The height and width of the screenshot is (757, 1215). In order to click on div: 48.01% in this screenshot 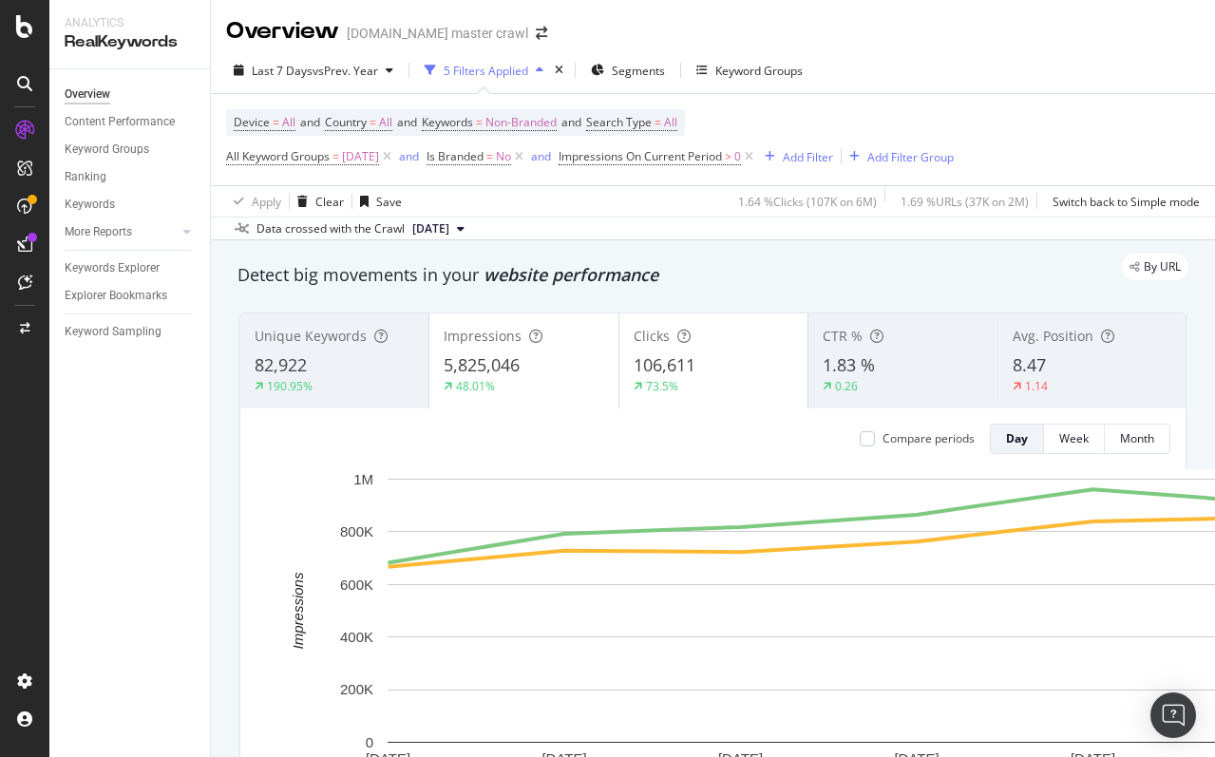, I will do `click(475, 386)`.